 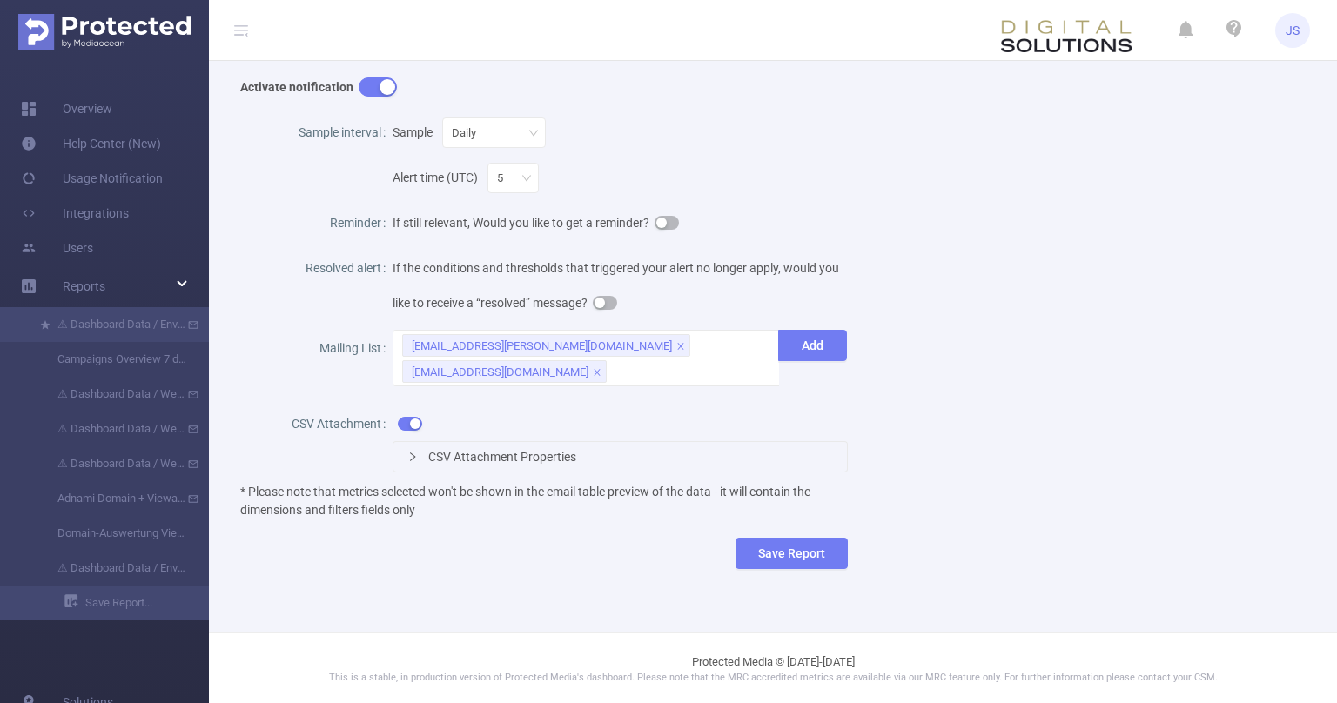 I want to click on a: Campaigns Overview 7 days, so click(x=111, y=359).